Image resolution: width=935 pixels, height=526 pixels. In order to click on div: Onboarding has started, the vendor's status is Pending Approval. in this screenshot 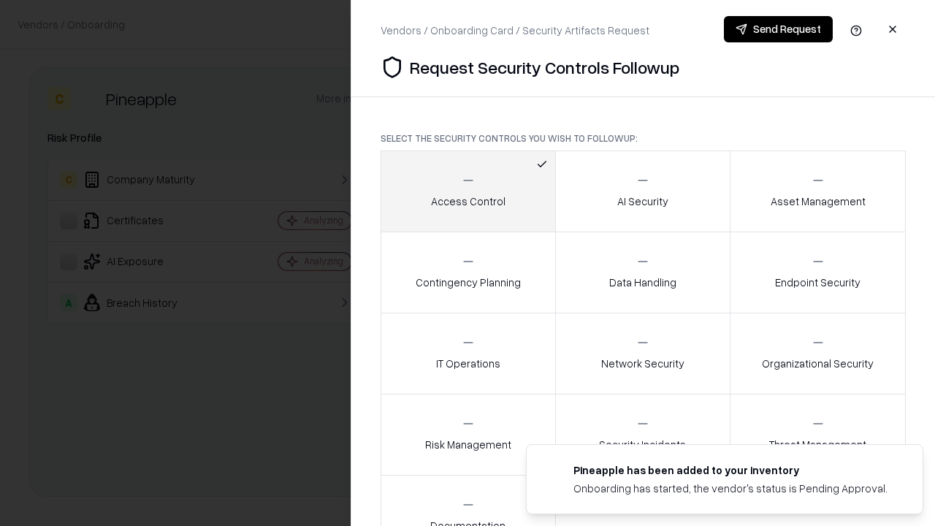, I will do `click(730, 488)`.